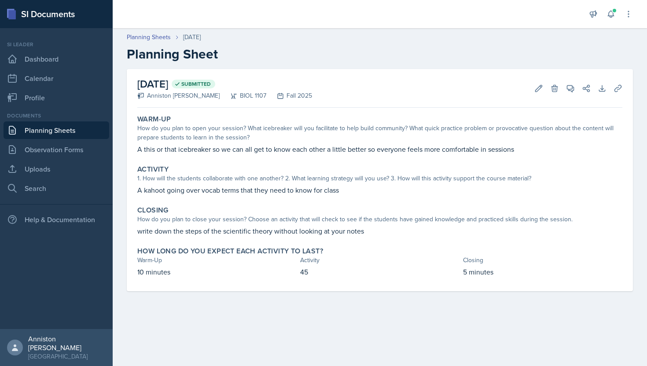 The image size is (647, 366). I want to click on div: Fall 2025, so click(289, 96).